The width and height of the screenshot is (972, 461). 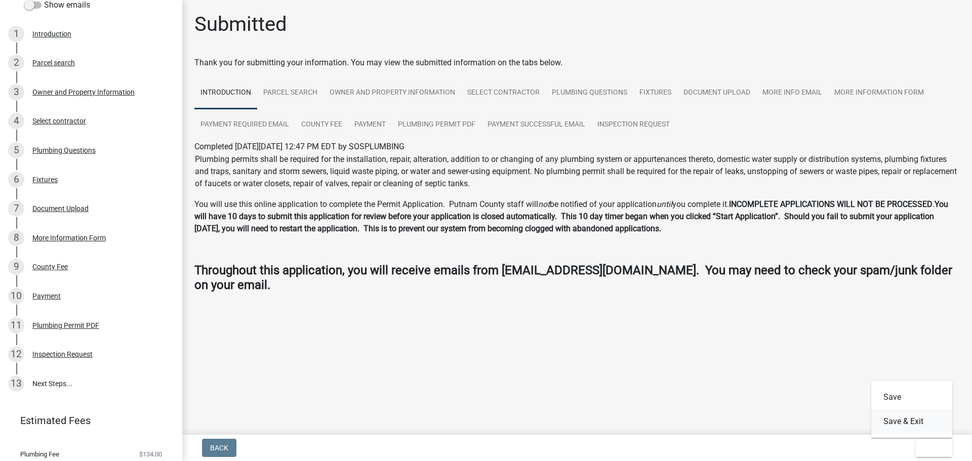 I want to click on div: Plumbing Permit PDF, so click(x=66, y=325).